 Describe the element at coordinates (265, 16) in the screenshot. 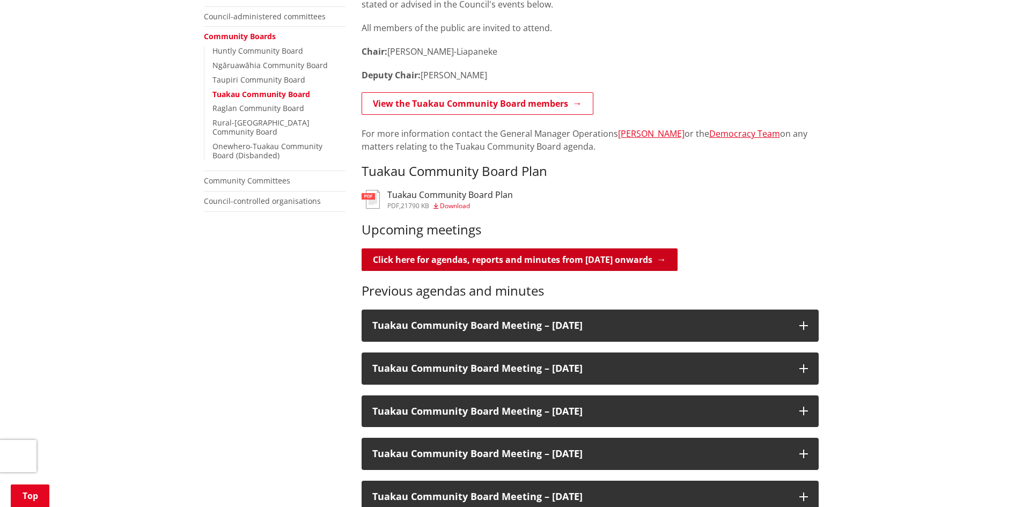

I see `a: Council-administered committees` at that location.